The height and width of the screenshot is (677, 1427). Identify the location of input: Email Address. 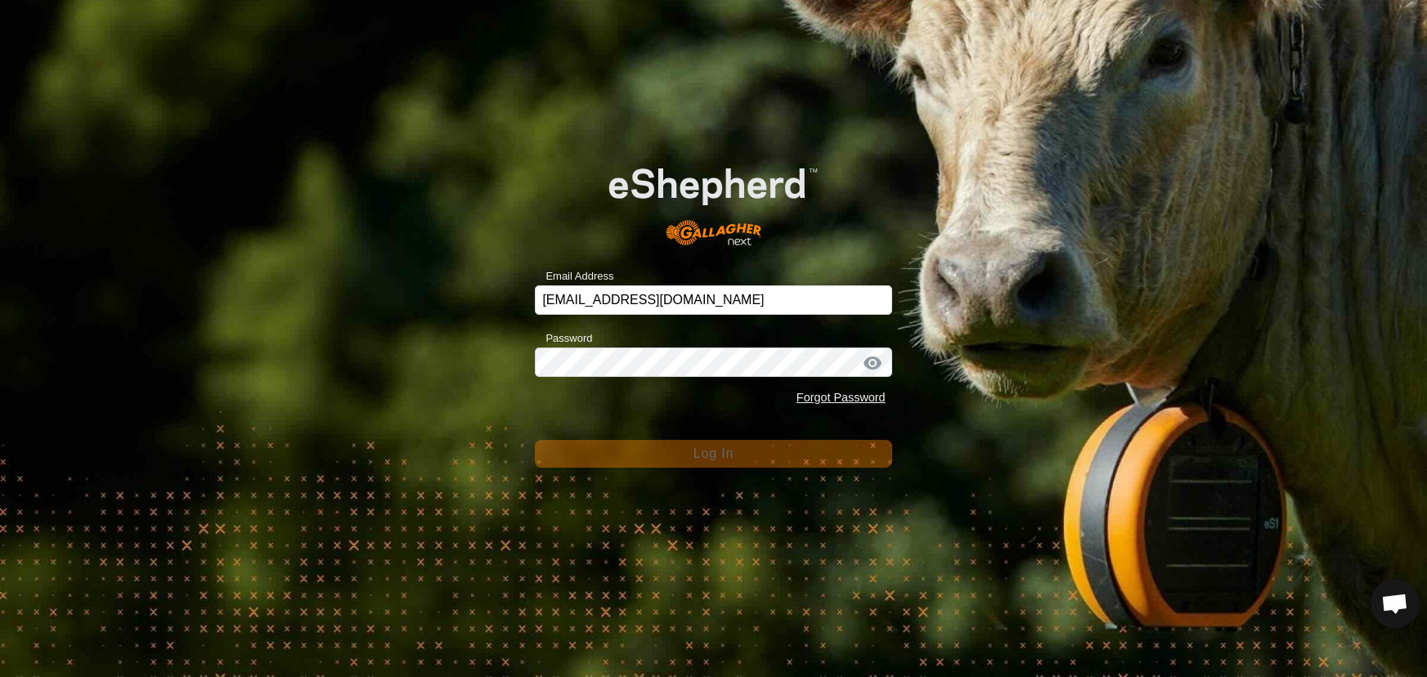
(713, 300).